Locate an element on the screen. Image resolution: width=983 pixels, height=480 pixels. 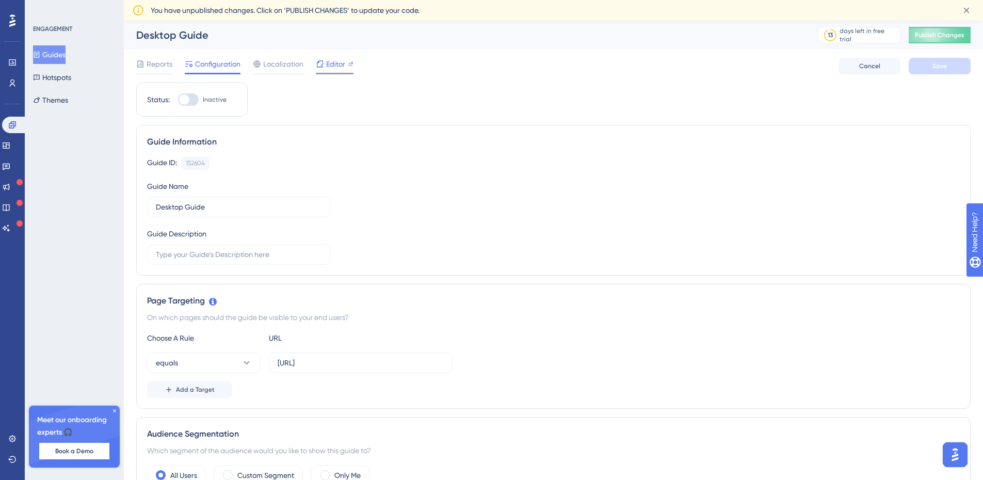
div: Guide Information is located at coordinates (553, 142).